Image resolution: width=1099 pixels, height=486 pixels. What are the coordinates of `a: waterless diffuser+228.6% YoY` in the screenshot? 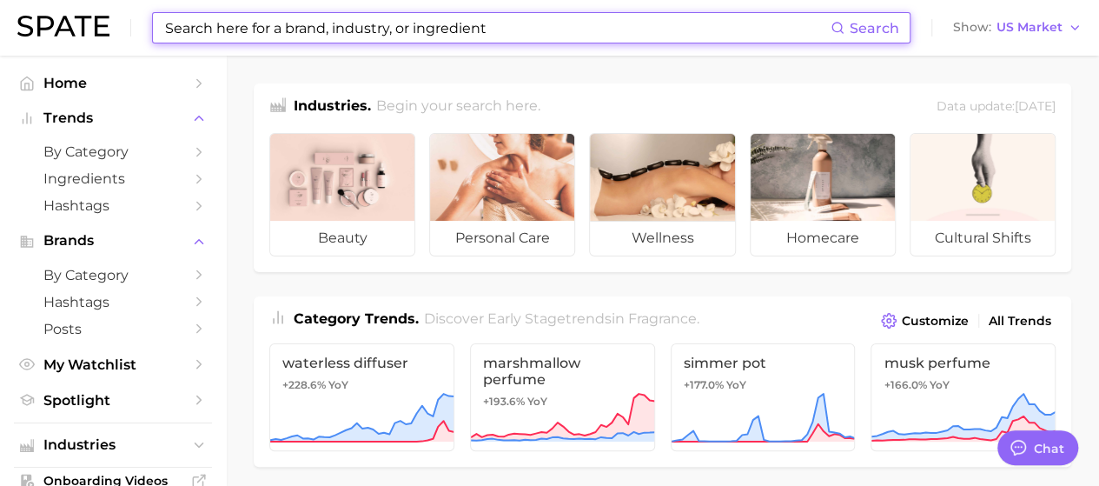 It's located at (361, 397).